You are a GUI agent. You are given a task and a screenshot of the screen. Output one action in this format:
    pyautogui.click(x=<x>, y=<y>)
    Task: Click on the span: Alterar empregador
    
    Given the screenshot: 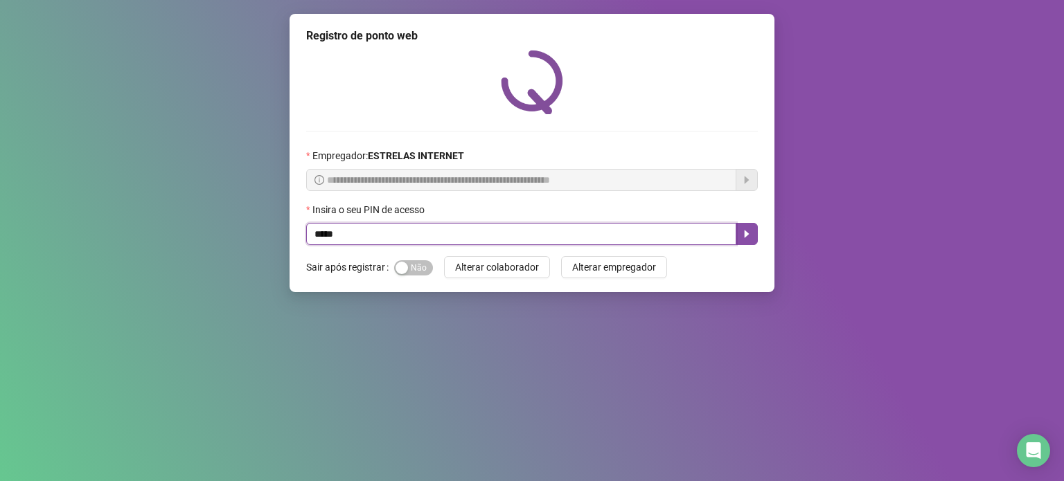 What is the action you would take?
    pyautogui.click(x=614, y=267)
    